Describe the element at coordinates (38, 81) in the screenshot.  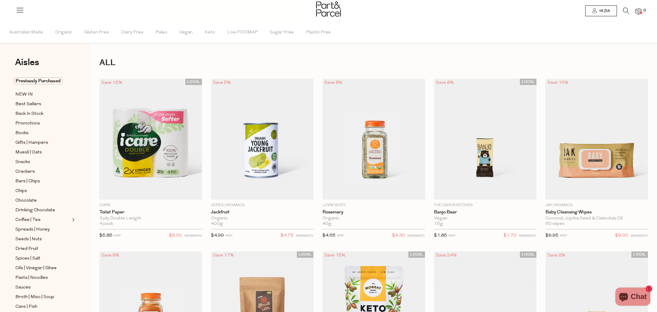
I see `span: Previously Purchased` at that location.